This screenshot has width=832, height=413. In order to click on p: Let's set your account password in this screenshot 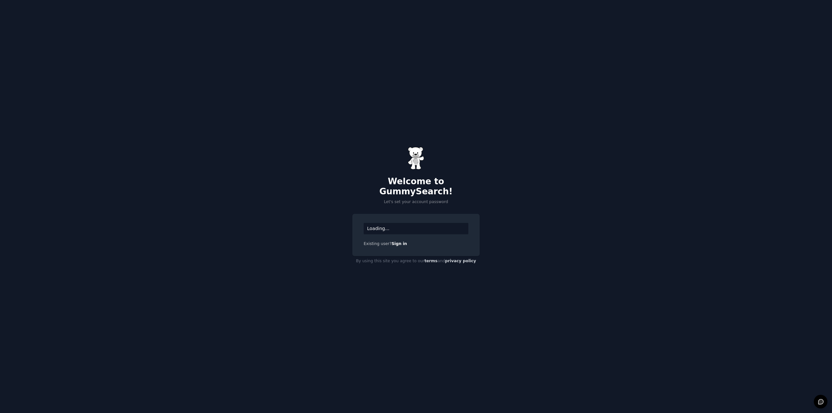, I will do `click(416, 202)`.